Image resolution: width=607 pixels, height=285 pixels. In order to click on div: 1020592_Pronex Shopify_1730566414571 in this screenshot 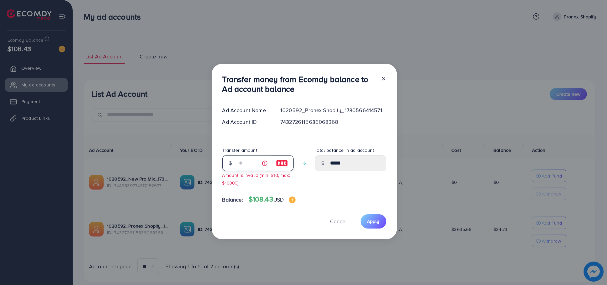, I will do `click(333, 110)`.